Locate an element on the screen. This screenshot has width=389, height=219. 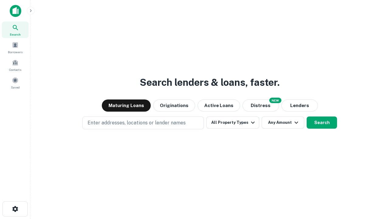
a: Saved is located at coordinates (15, 83).